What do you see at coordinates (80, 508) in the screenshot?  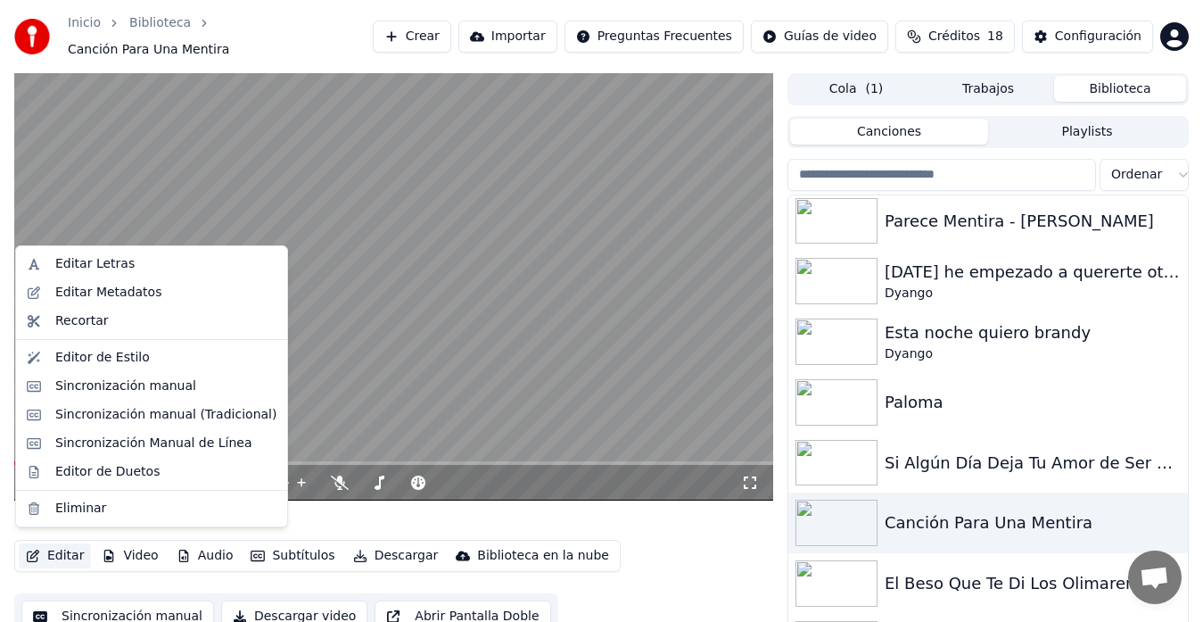 I see `div: Eliminar` at bounding box center [80, 508].